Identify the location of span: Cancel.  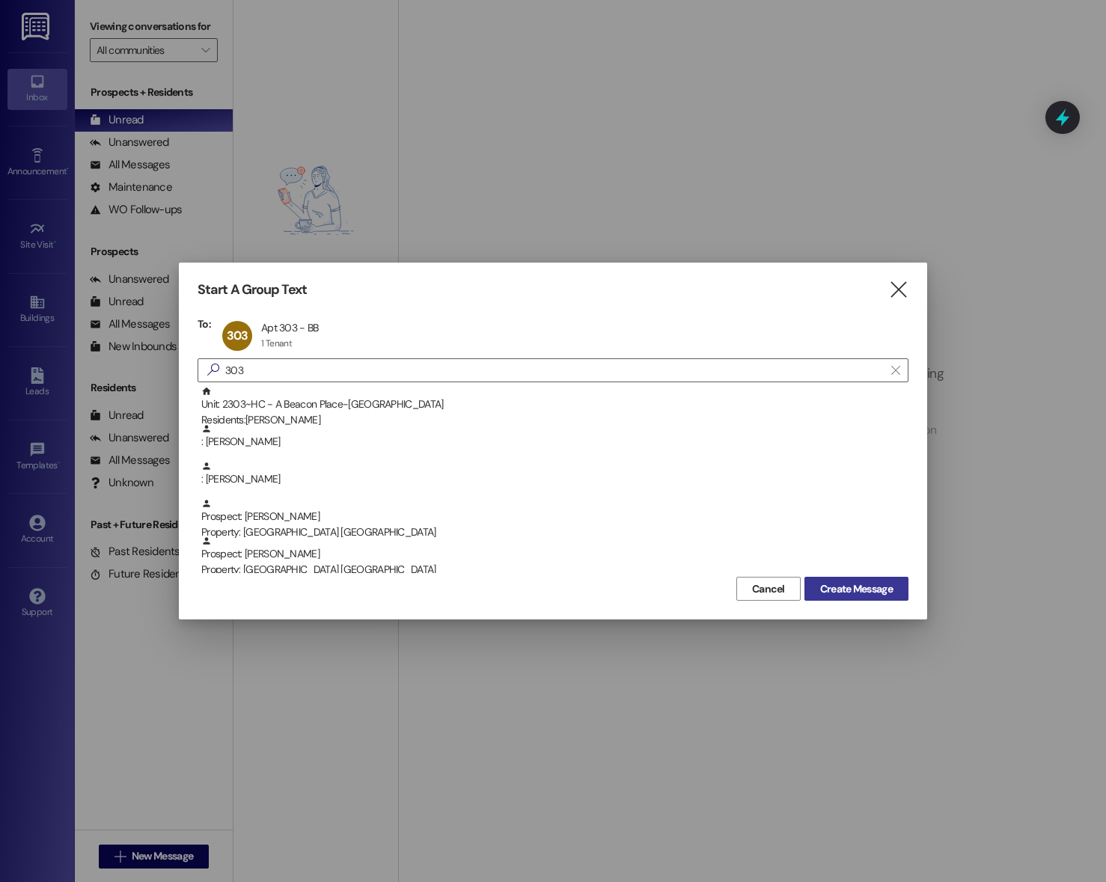
(769, 589).